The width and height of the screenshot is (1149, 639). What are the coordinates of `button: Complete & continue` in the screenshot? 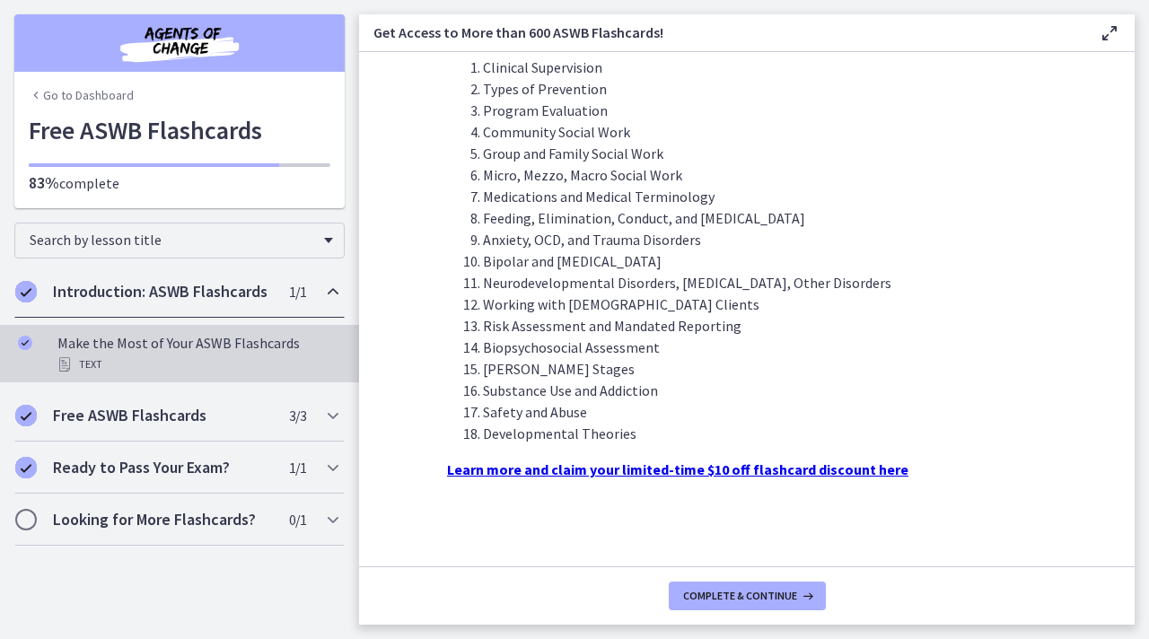 It's located at (747, 596).